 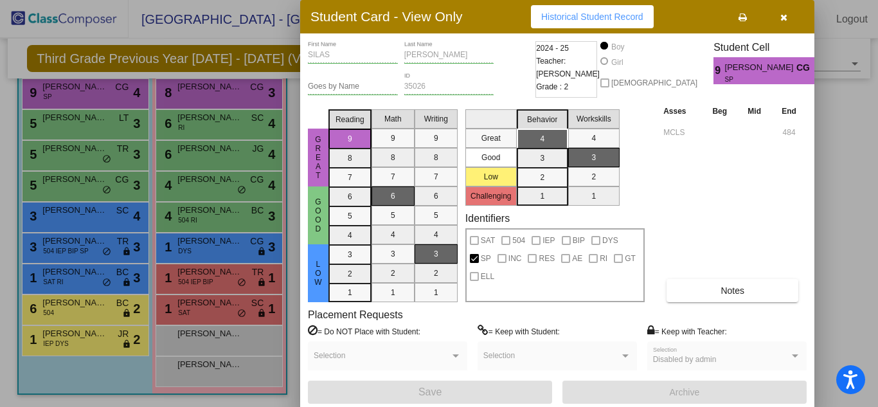 What do you see at coordinates (788, 111) in the screenshot?
I see `th: End` at bounding box center [788, 111].